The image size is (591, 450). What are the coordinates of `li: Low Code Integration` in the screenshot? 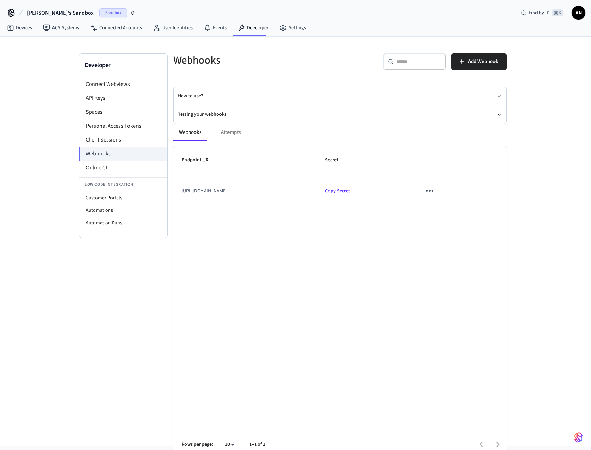 It's located at (123, 184).